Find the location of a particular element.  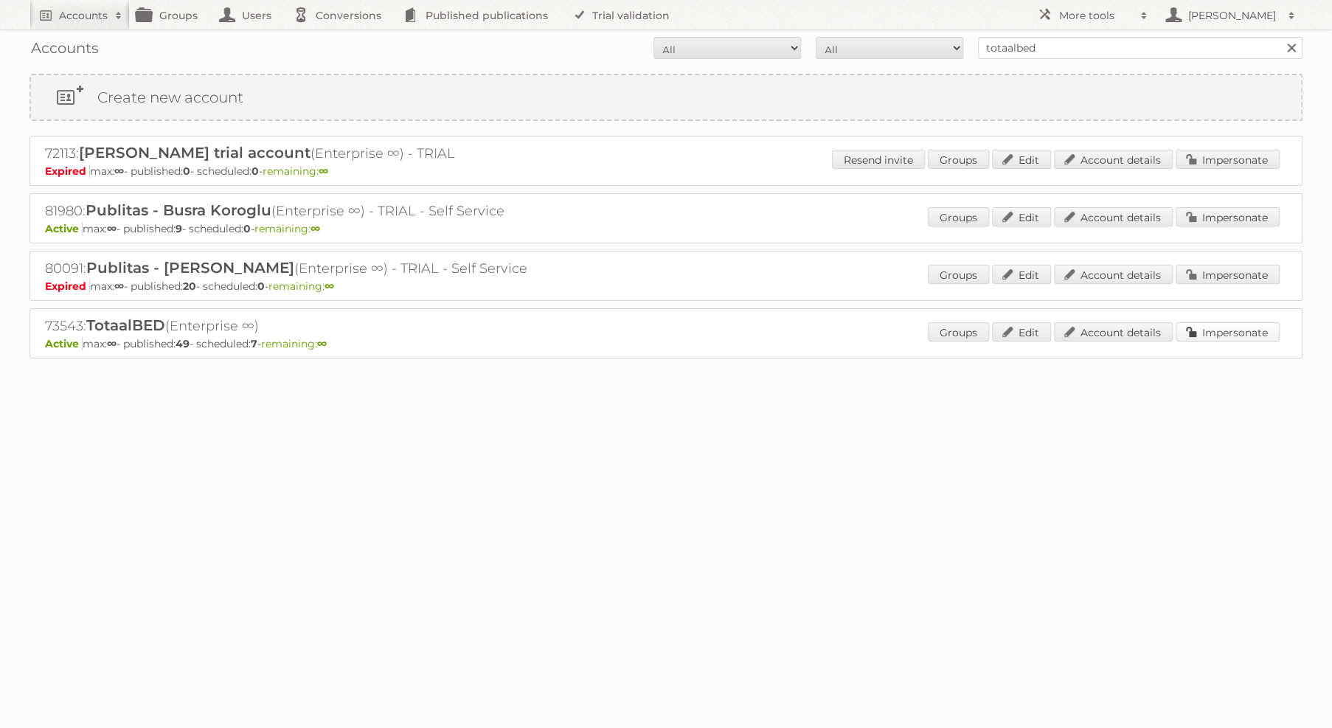

h2: 72113: (Enterprise ∞) - TRIAL is located at coordinates (303, 153).